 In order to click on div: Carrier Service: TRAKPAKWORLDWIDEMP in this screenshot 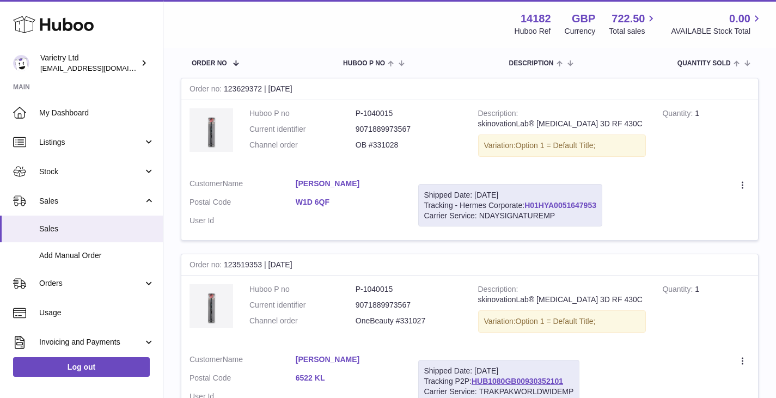, I will do `click(499, 392)`.